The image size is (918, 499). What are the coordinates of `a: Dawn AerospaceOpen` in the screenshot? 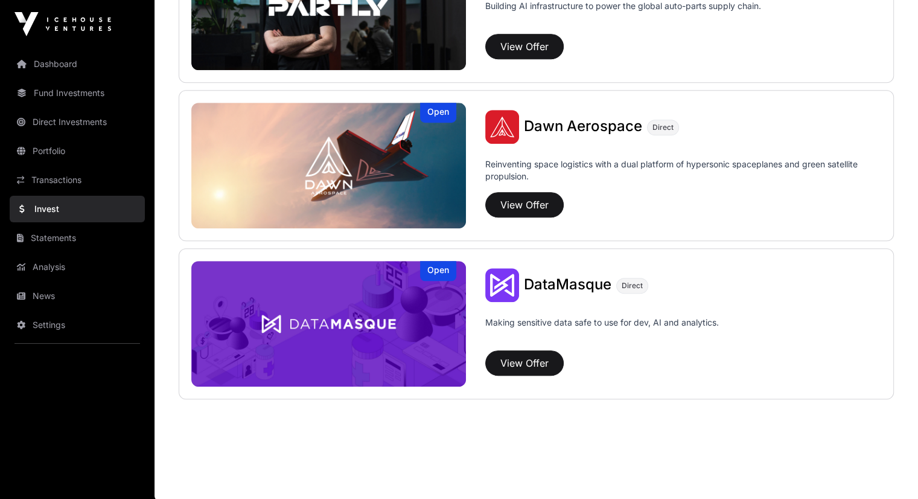 It's located at (328, 165).